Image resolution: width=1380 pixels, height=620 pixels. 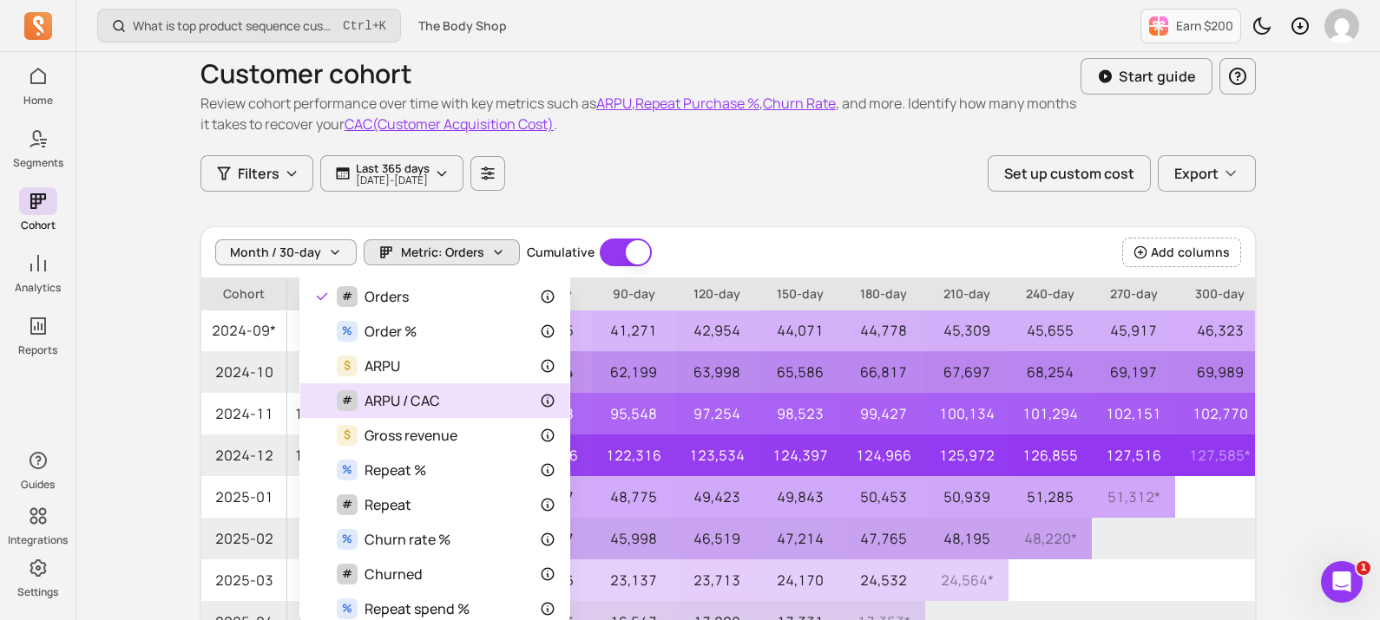 I want to click on span: Repeat spend %, so click(x=417, y=609).